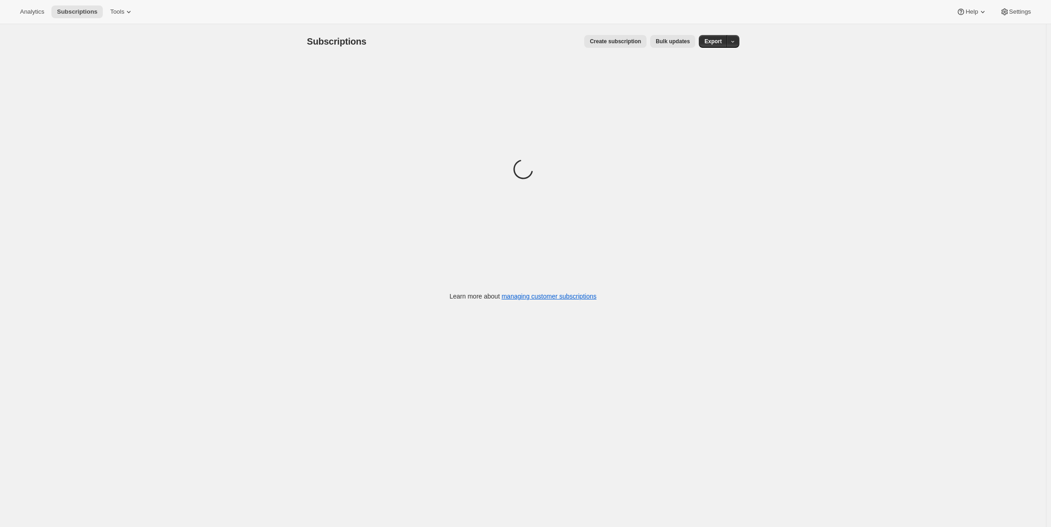  I want to click on button: Bulk updates, so click(673, 41).